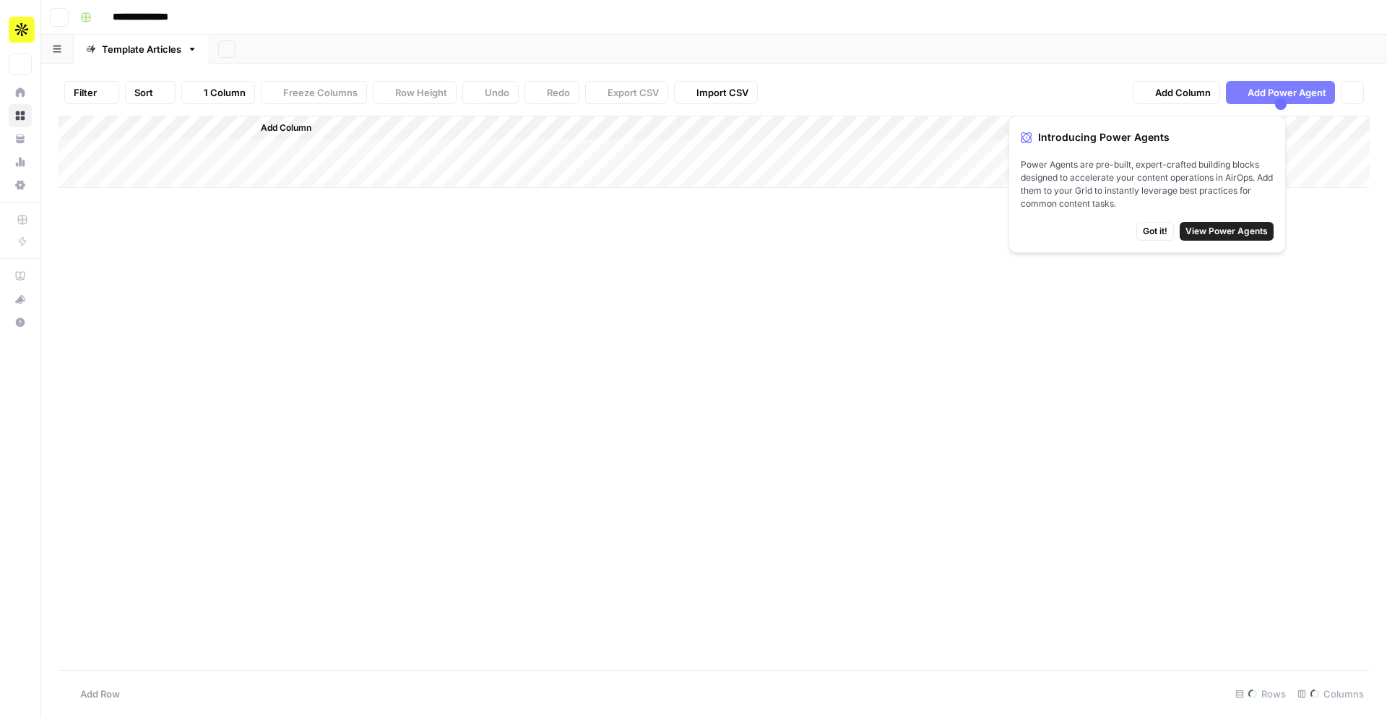 This screenshot has height=717, width=1387. Describe the element at coordinates (552, 92) in the screenshot. I see `button: Redo` at that location.